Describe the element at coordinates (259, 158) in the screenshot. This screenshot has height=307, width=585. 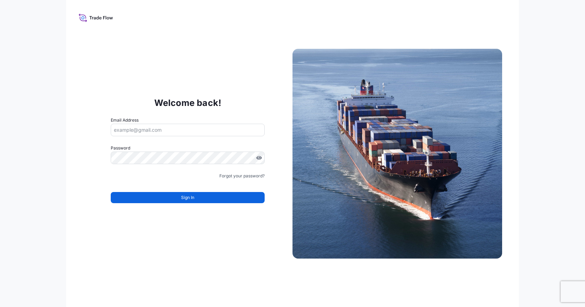
I see `button: Show password` at that location.